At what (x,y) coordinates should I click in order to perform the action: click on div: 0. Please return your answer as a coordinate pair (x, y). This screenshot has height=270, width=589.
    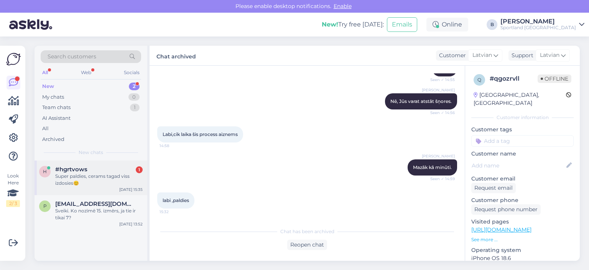
    Looking at the image, I should click on (134, 97).